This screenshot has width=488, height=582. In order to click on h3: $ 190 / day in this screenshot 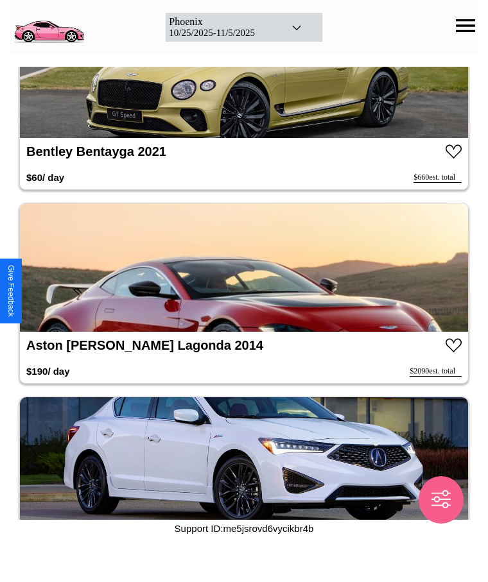, I will do `click(48, 371)`.